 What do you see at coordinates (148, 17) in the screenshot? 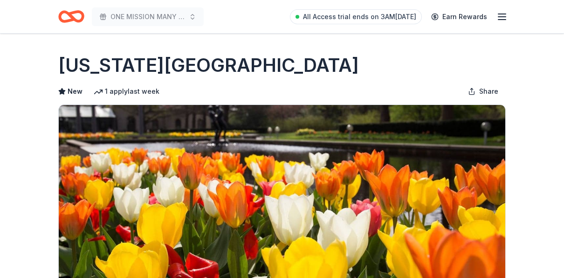
I see `button: ONE MISSION MANY MIRACLES` at bounding box center [148, 17].